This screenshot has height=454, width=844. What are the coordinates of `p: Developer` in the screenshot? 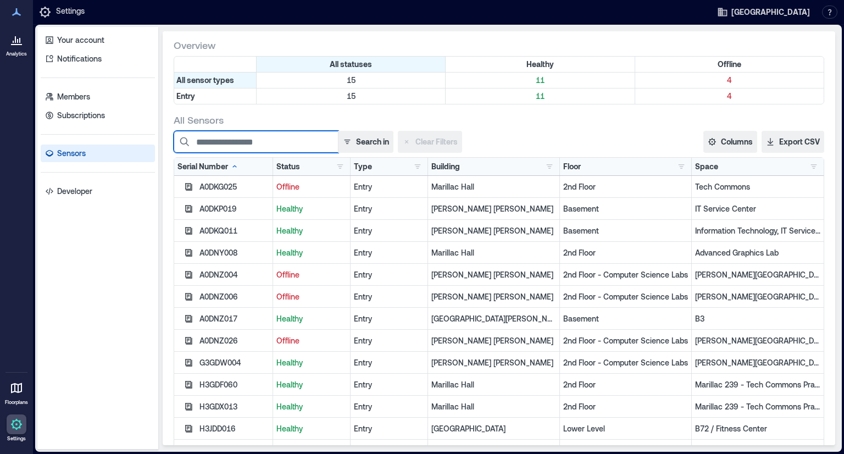 It's located at (75, 191).